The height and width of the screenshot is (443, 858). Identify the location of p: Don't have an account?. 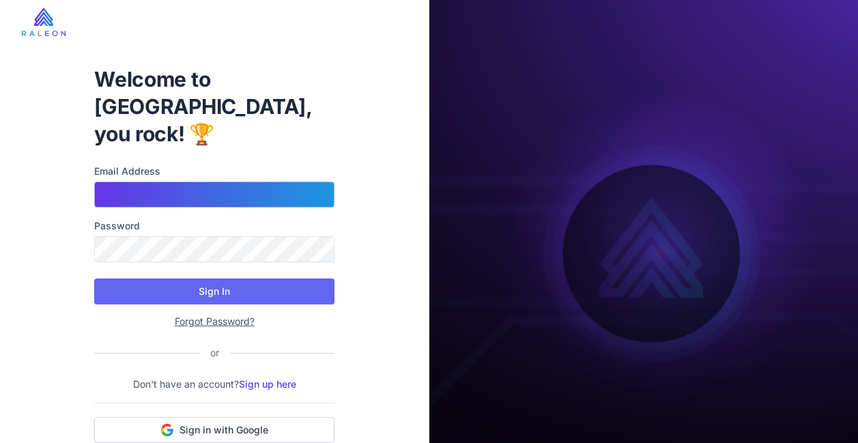
(214, 384).